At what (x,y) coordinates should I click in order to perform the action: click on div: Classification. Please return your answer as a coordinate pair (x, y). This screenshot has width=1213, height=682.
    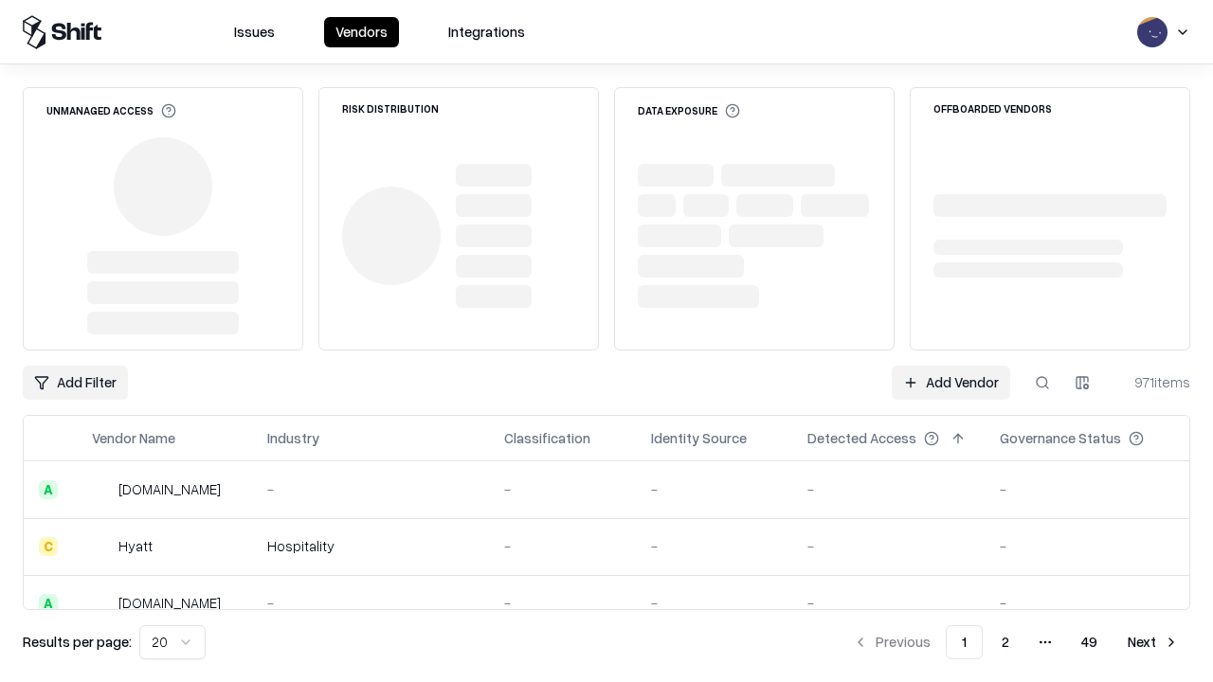
    Looking at the image, I should click on (547, 438).